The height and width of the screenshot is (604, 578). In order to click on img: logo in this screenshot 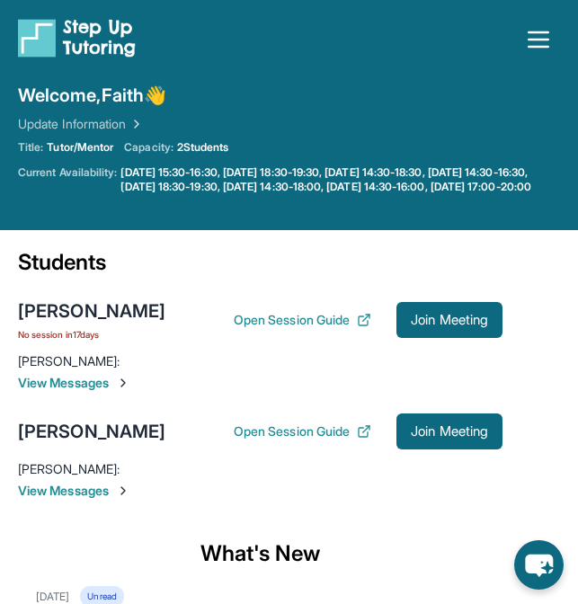, I will do `click(76, 38)`.